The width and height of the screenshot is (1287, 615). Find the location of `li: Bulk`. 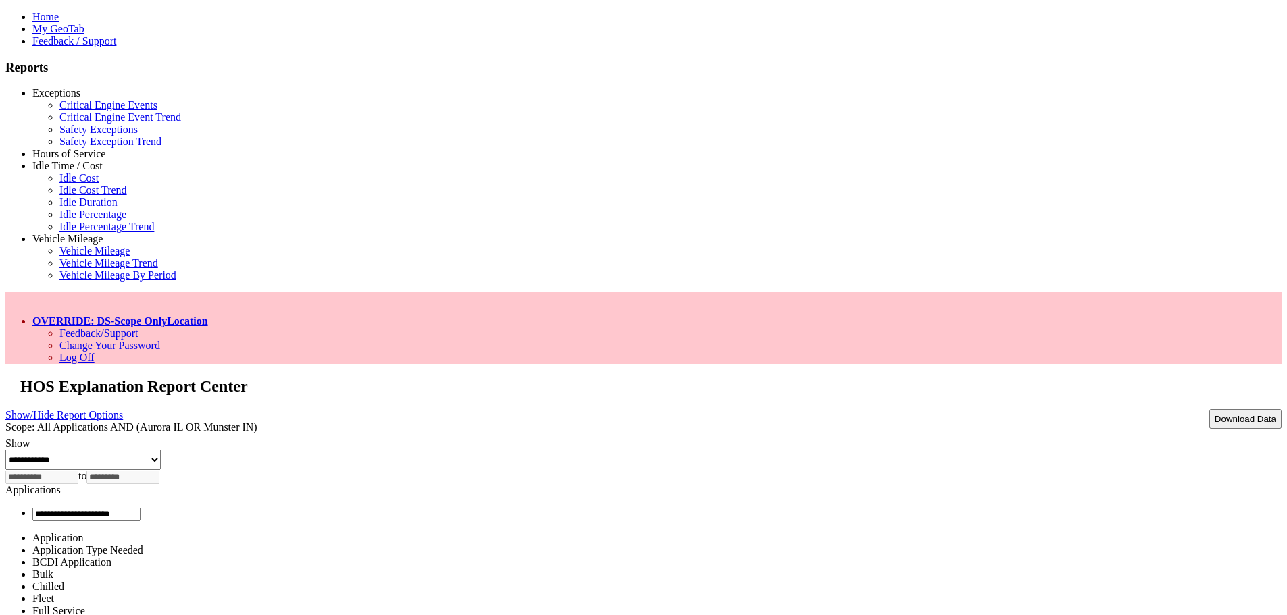

li: Bulk is located at coordinates (657, 575).